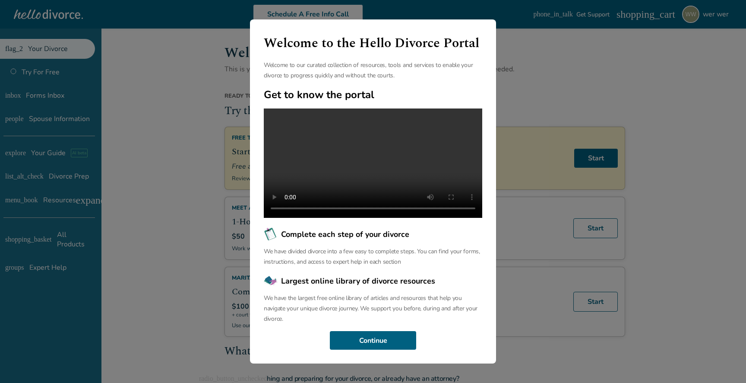  Describe the element at coordinates (373, 43) in the screenshot. I see `h1: Welcome to the Hello Divorce Portal` at that location.